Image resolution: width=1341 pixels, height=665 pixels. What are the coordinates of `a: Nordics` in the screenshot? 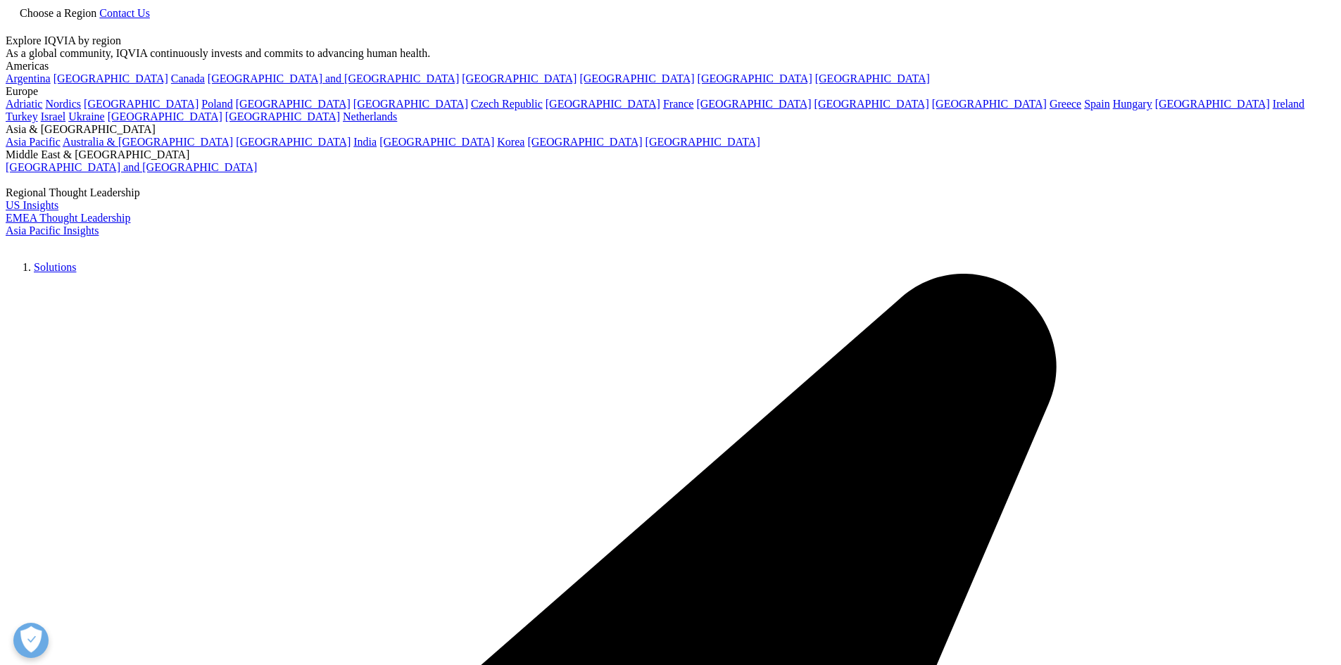 It's located at (63, 103).